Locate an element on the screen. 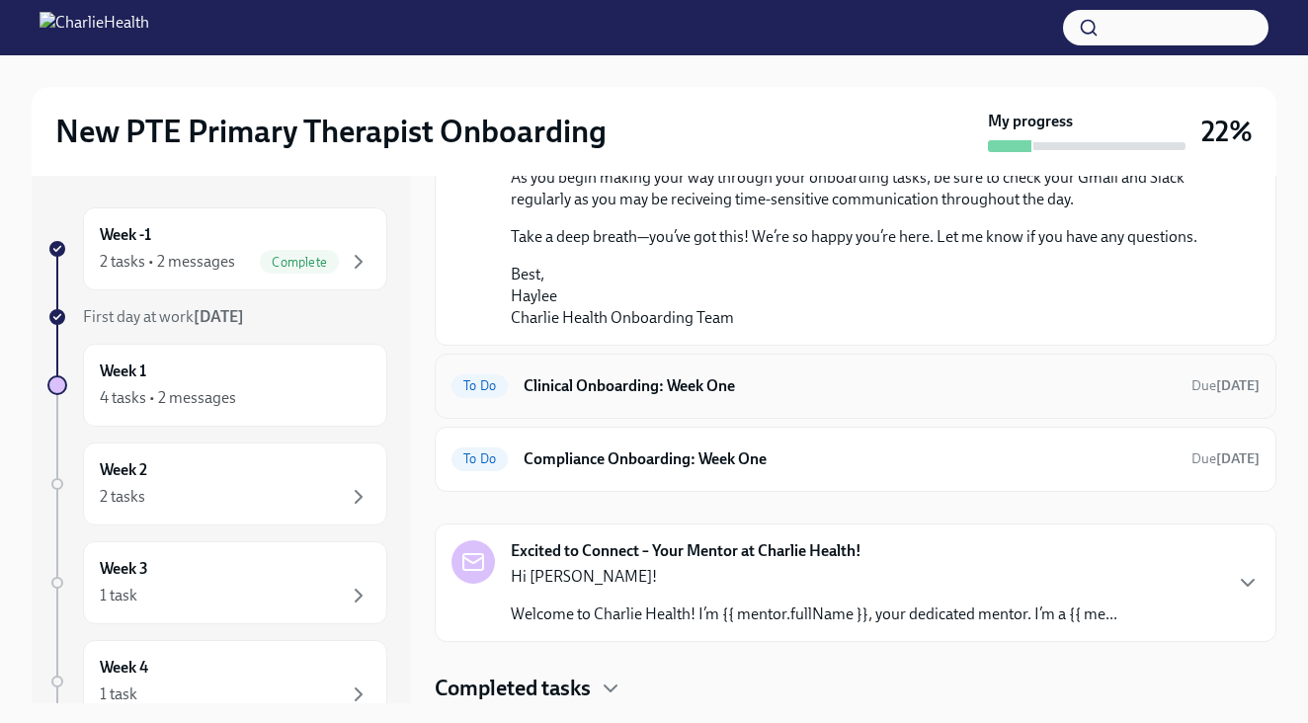  a: Week -12 tasks • 2 messagesComplete is located at coordinates (217, 249).